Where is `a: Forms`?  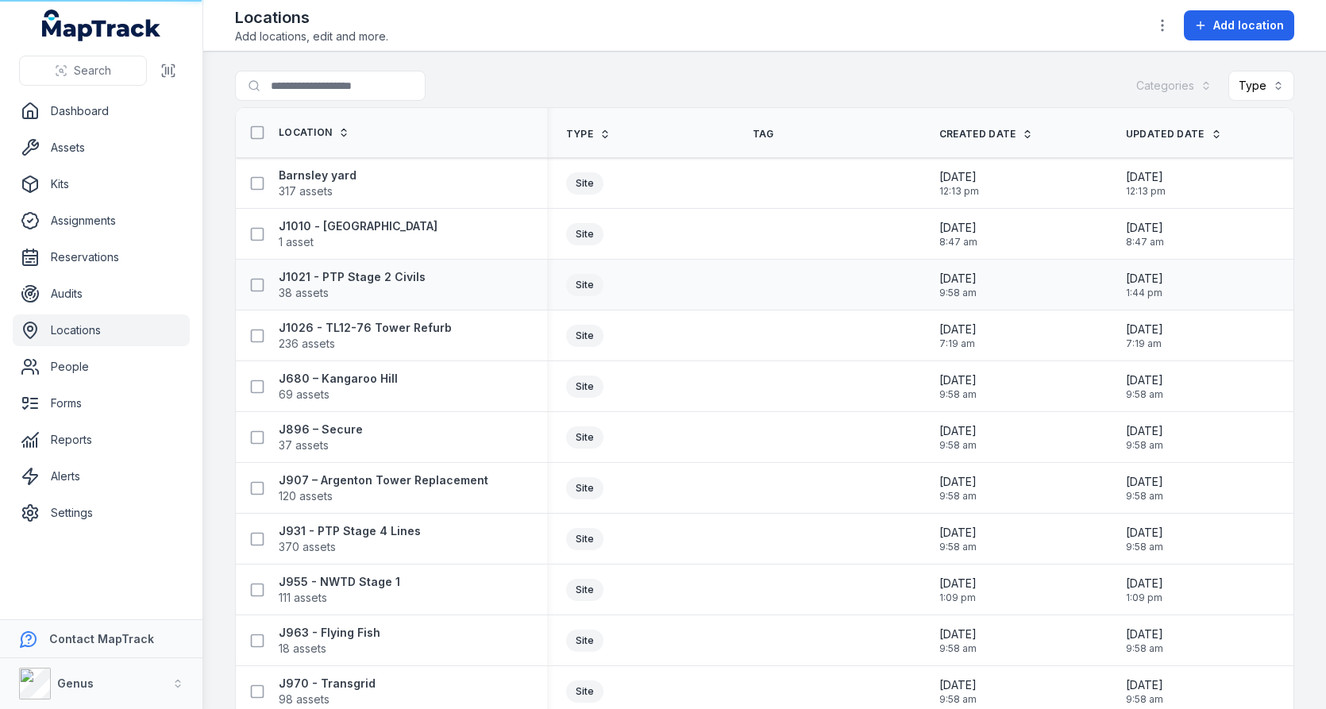 a: Forms is located at coordinates (101, 403).